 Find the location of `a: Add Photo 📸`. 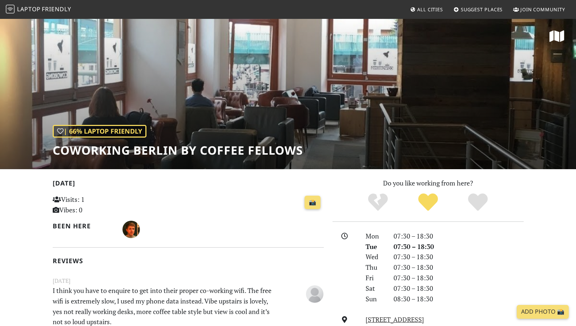

a: Add Photo 📸 is located at coordinates (542, 312).